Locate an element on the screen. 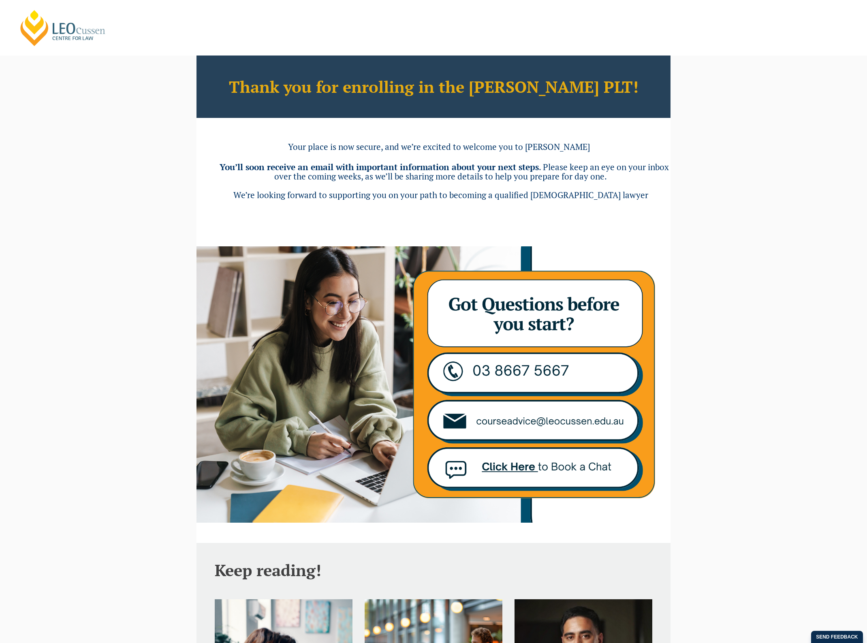 This screenshot has height=643, width=867. b: You’ll soon receive an email with important information about your next steps is located at coordinates (379, 167).